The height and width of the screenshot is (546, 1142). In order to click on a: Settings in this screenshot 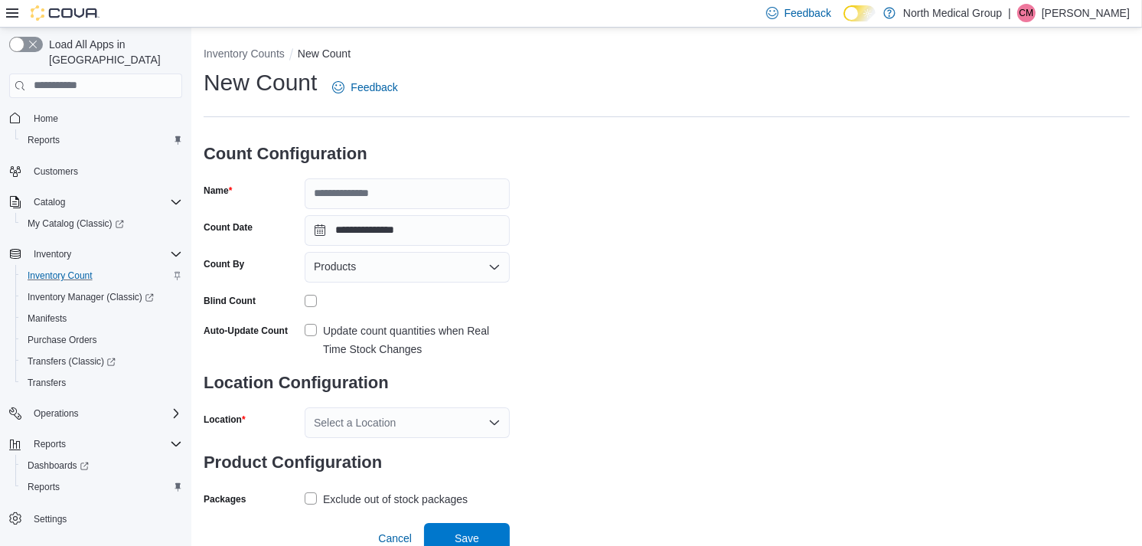, I will do `click(50, 519)`.